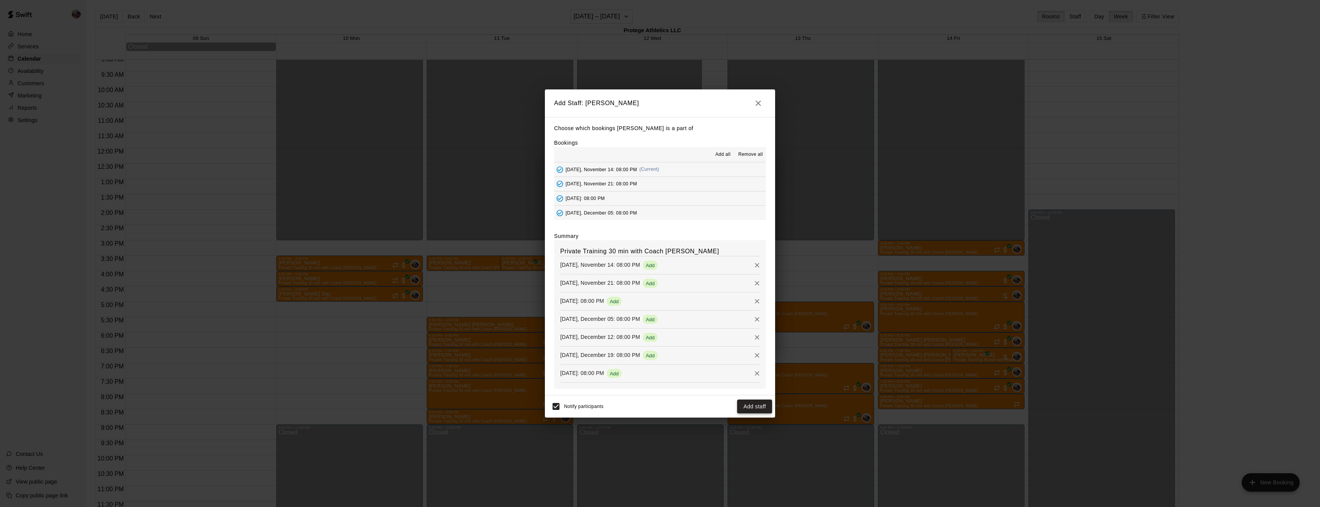  What do you see at coordinates (750, 155) in the screenshot?
I see `button: Remove all` at bounding box center [750, 155].